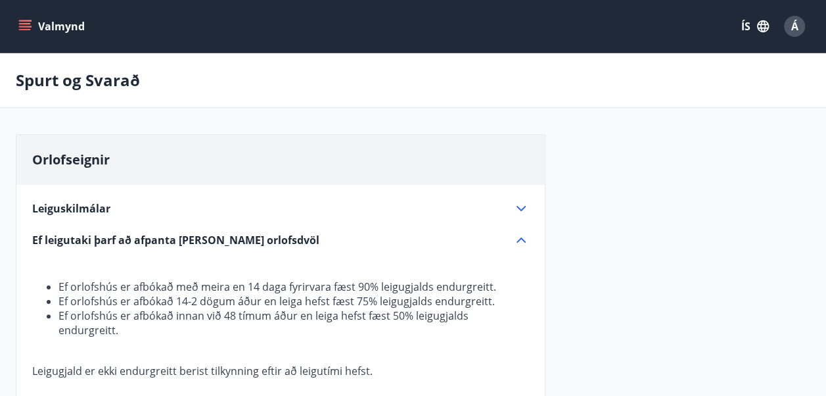  Describe the element at coordinates (294, 287) in the screenshot. I see `li: Ef orlofshús er afbókað með meira en 14 daga fyrirvara fæst 90% leigugjalds endurgreitt.` at that location.